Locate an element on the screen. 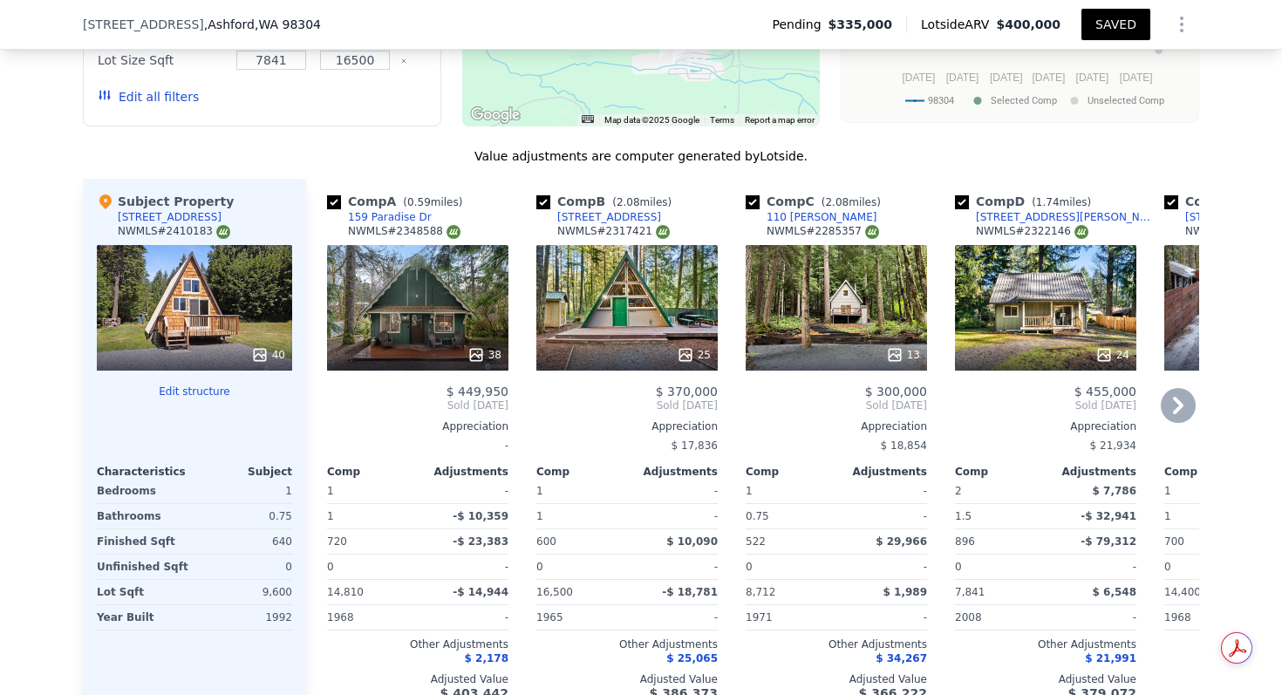  span: $ 34,267 is located at coordinates (901, 658).